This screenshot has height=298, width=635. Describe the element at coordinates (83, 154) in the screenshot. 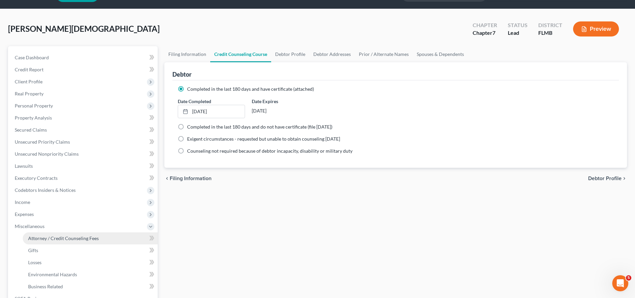

I see `a: Unsecured Nonpriority Claims` at that location.